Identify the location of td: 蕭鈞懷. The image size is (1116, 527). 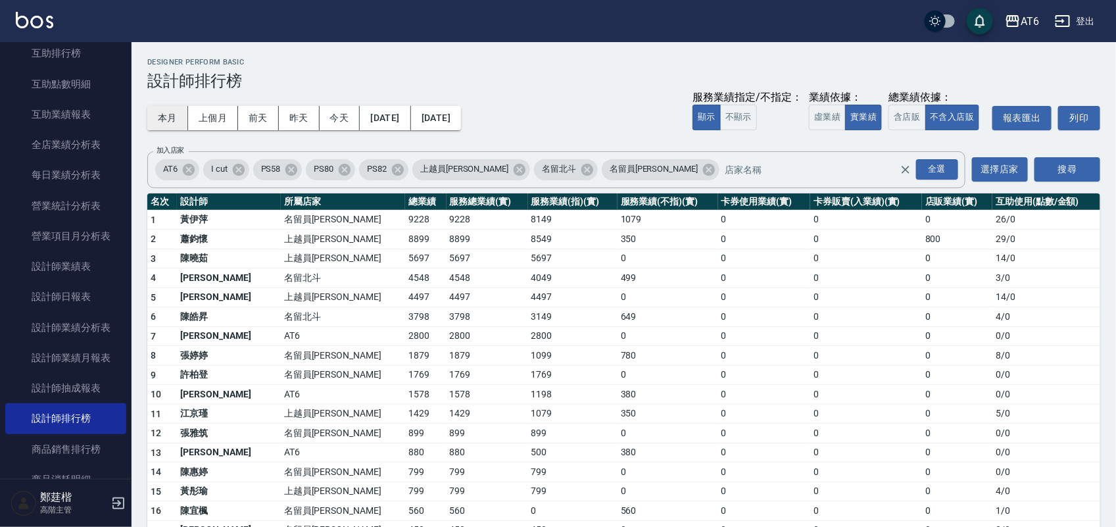
(228, 239).